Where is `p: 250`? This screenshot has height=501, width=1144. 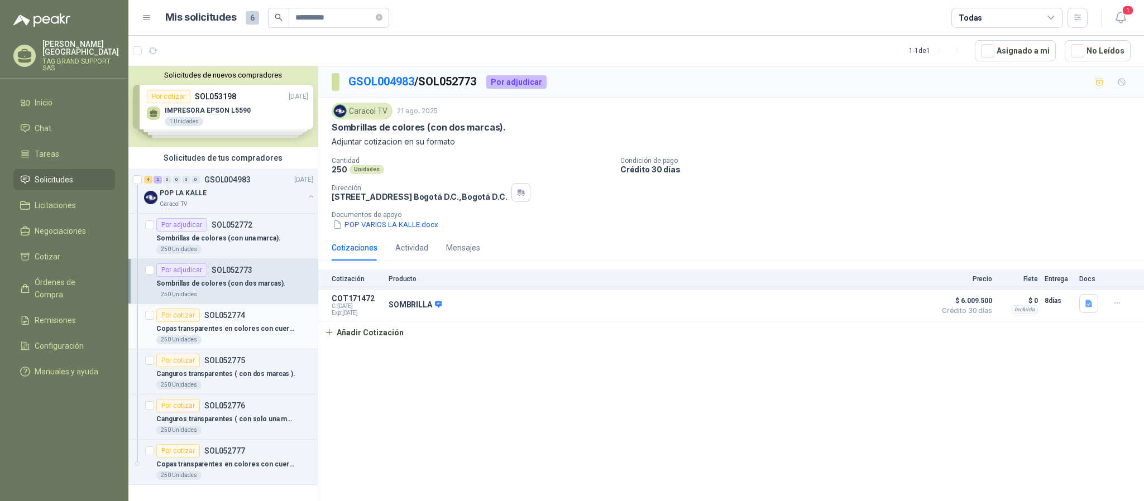 p: 250 is located at coordinates (340, 169).